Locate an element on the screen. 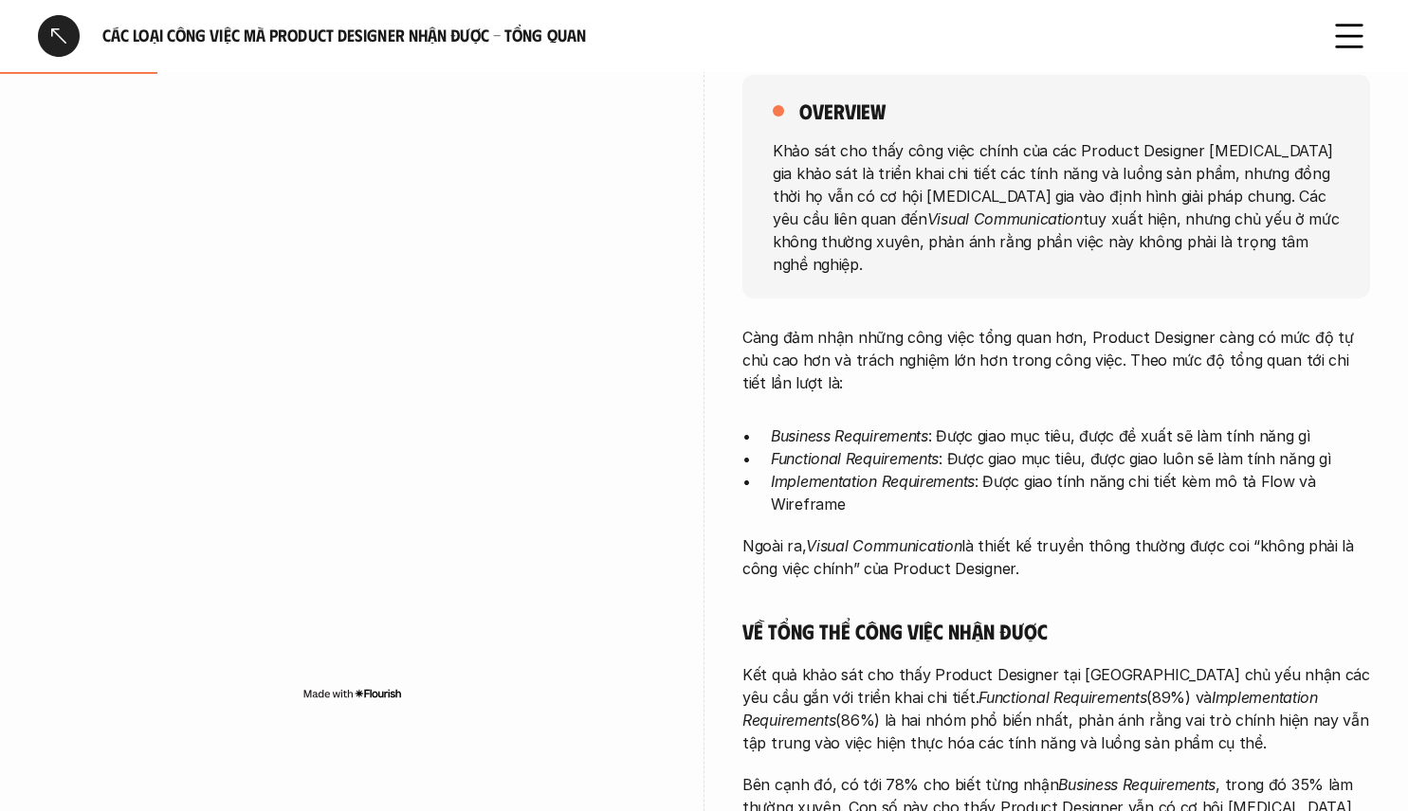 Image resolution: width=1408 pixels, height=811 pixels. img: Made with Flourish is located at coordinates (352, 694).